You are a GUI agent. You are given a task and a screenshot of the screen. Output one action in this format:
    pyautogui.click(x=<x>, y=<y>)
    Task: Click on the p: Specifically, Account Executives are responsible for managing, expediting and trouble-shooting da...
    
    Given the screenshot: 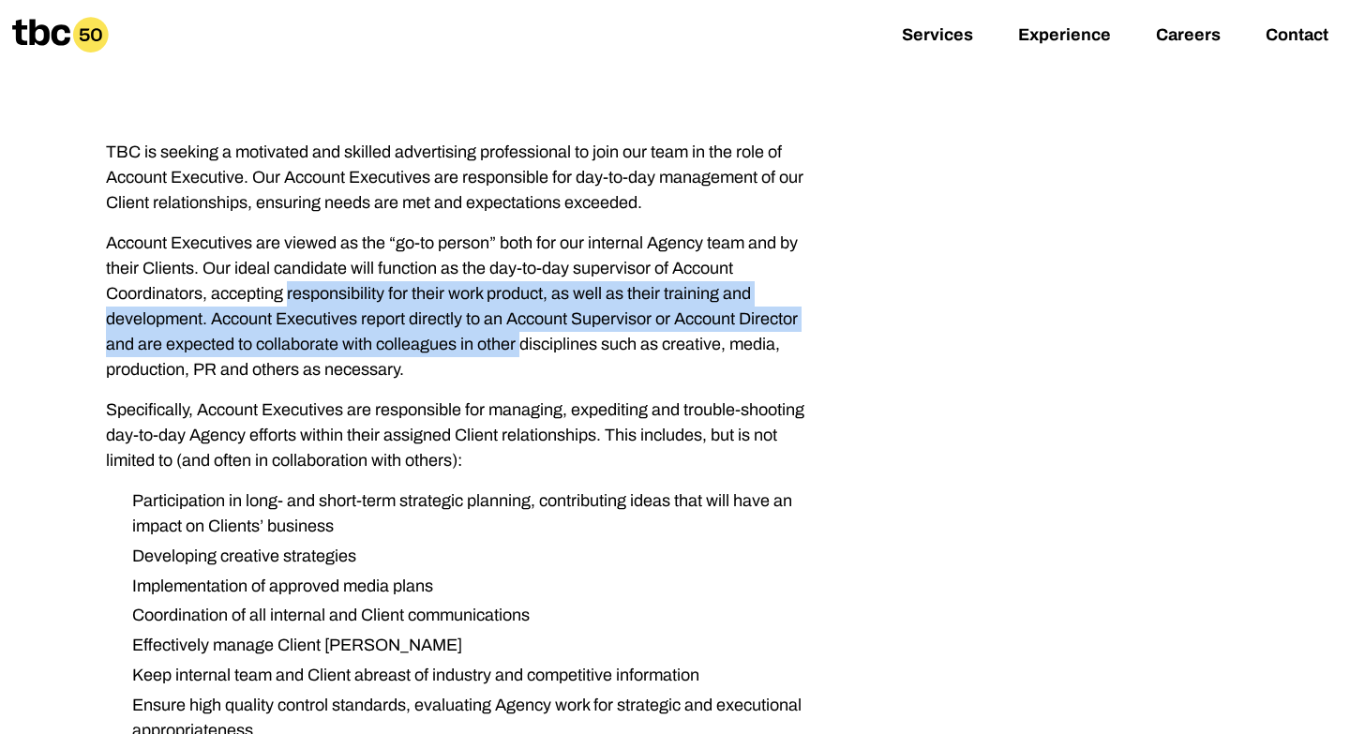 What is the action you would take?
    pyautogui.click(x=466, y=435)
    